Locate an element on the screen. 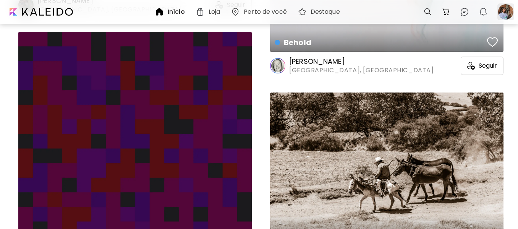  img: icon is located at coordinates (471, 66).